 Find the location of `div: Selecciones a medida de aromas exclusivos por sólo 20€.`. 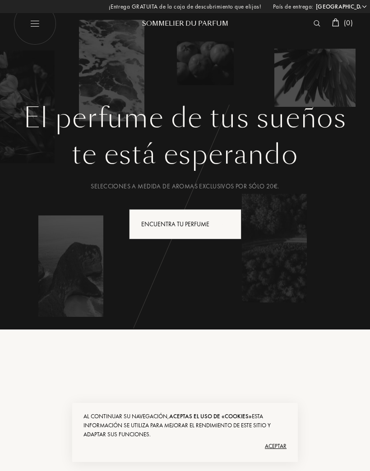

div: Selecciones a medida de aromas exclusivos por sólo 20€. is located at coordinates (185, 186).